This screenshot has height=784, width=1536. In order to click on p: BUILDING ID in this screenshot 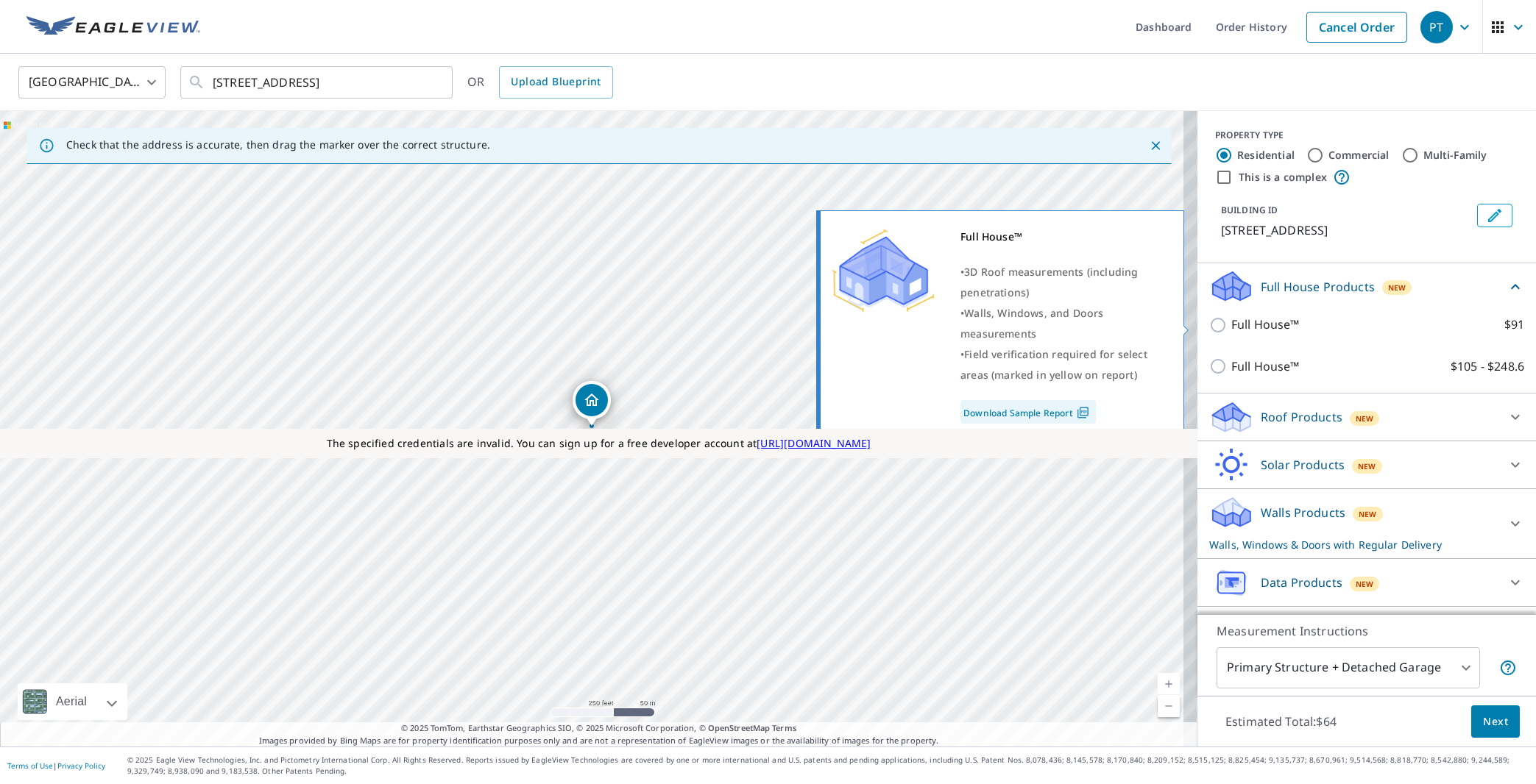, I will do `click(1248, 210)`.